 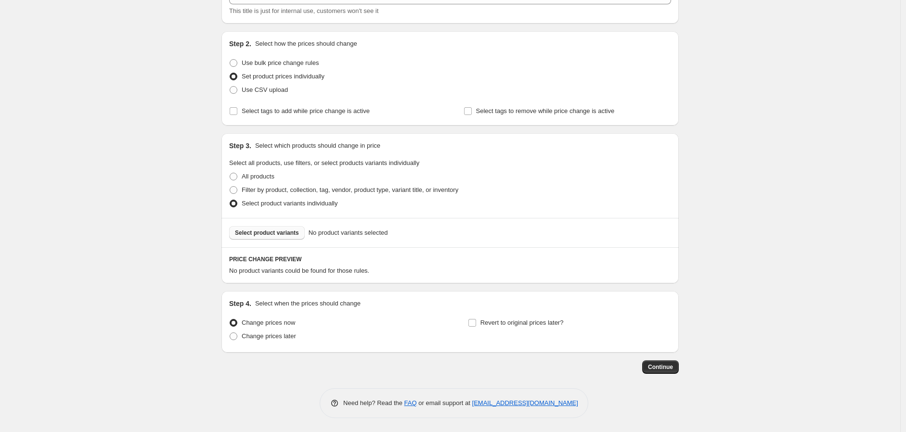 What do you see at coordinates (450, 259) in the screenshot?
I see `h6: PRICE CHANGE PREVIEW` at bounding box center [450, 259].